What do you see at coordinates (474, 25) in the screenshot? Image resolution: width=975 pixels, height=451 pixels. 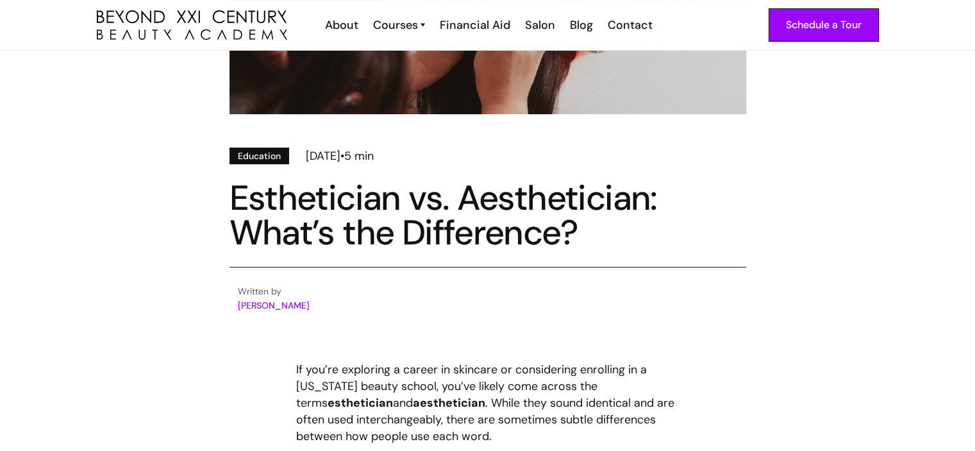 I see `a: Financial Aid` at bounding box center [474, 25].